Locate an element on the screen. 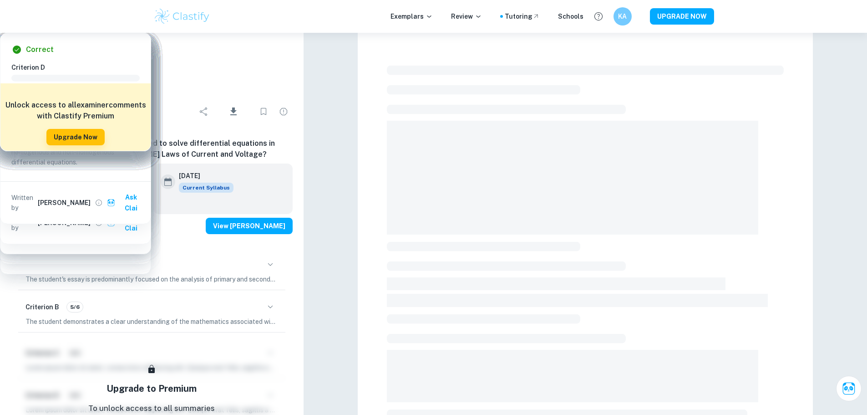 The image size is (867, 415). div: This exemplar is based on the current syllabus. Feel free to refer to it for inspiration/ideas wh... is located at coordinates (206, 188).